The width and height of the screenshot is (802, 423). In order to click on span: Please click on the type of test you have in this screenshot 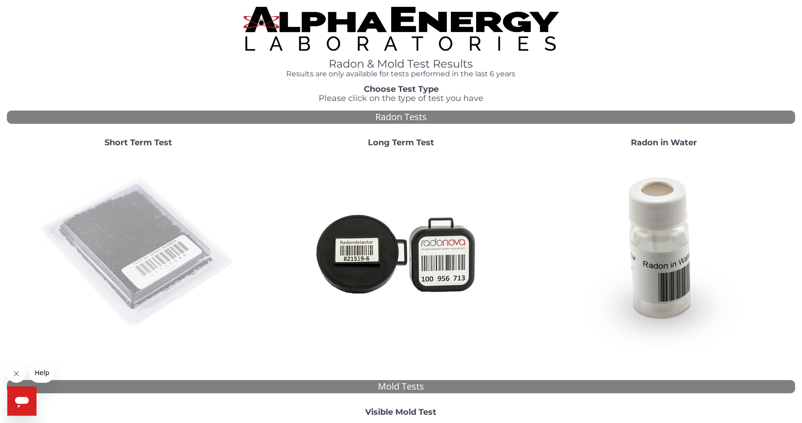, I will do `click(401, 98)`.